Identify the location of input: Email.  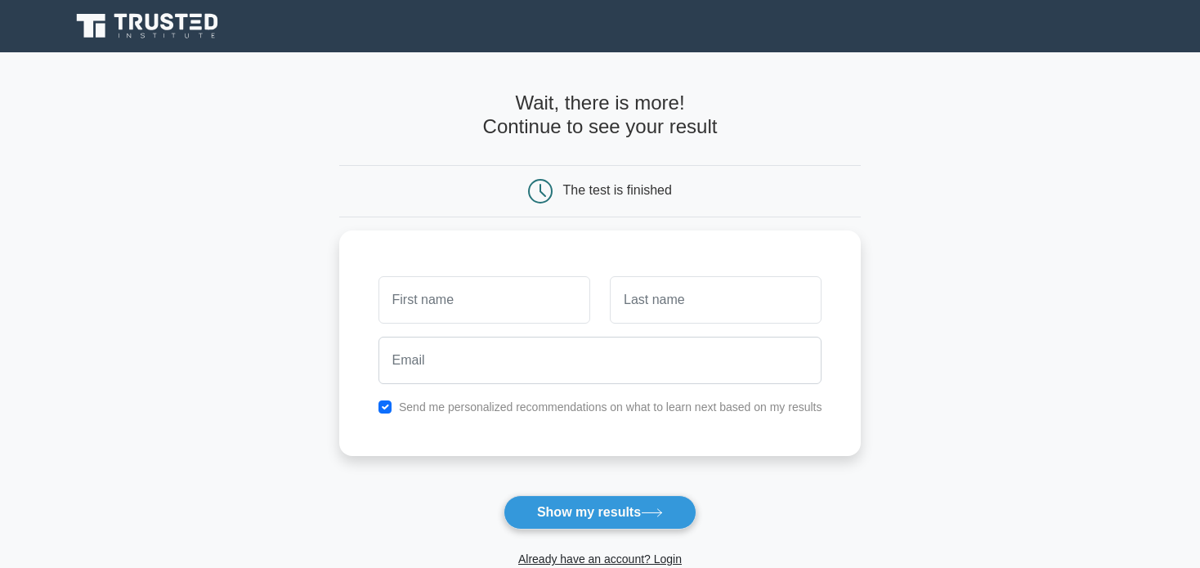
(600, 360).